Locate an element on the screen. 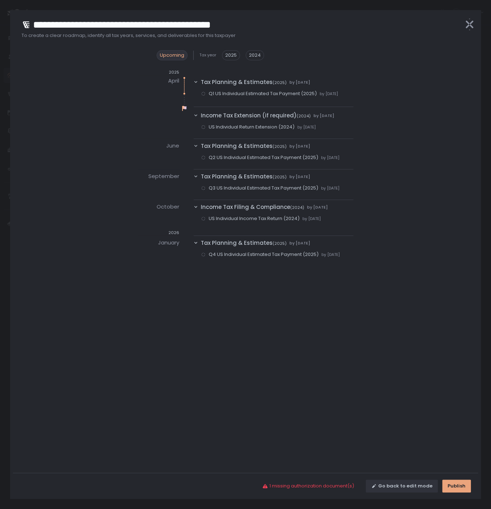 Image resolution: width=491 pixels, height=509 pixels. span: 2025 is located at coordinates (231, 55).